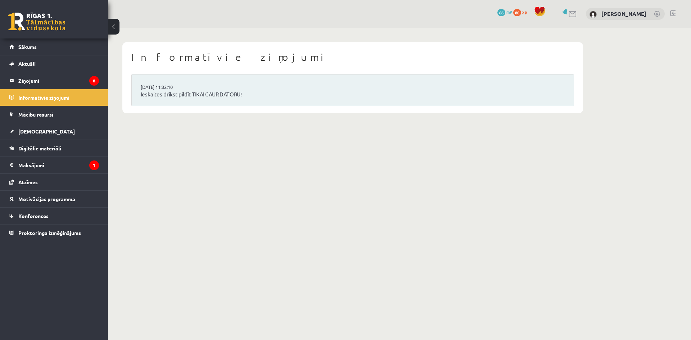 The width and height of the screenshot is (691, 340). Describe the element at coordinates (353, 57) in the screenshot. I see `h1: Informatīvie ziņojumi` at that location.